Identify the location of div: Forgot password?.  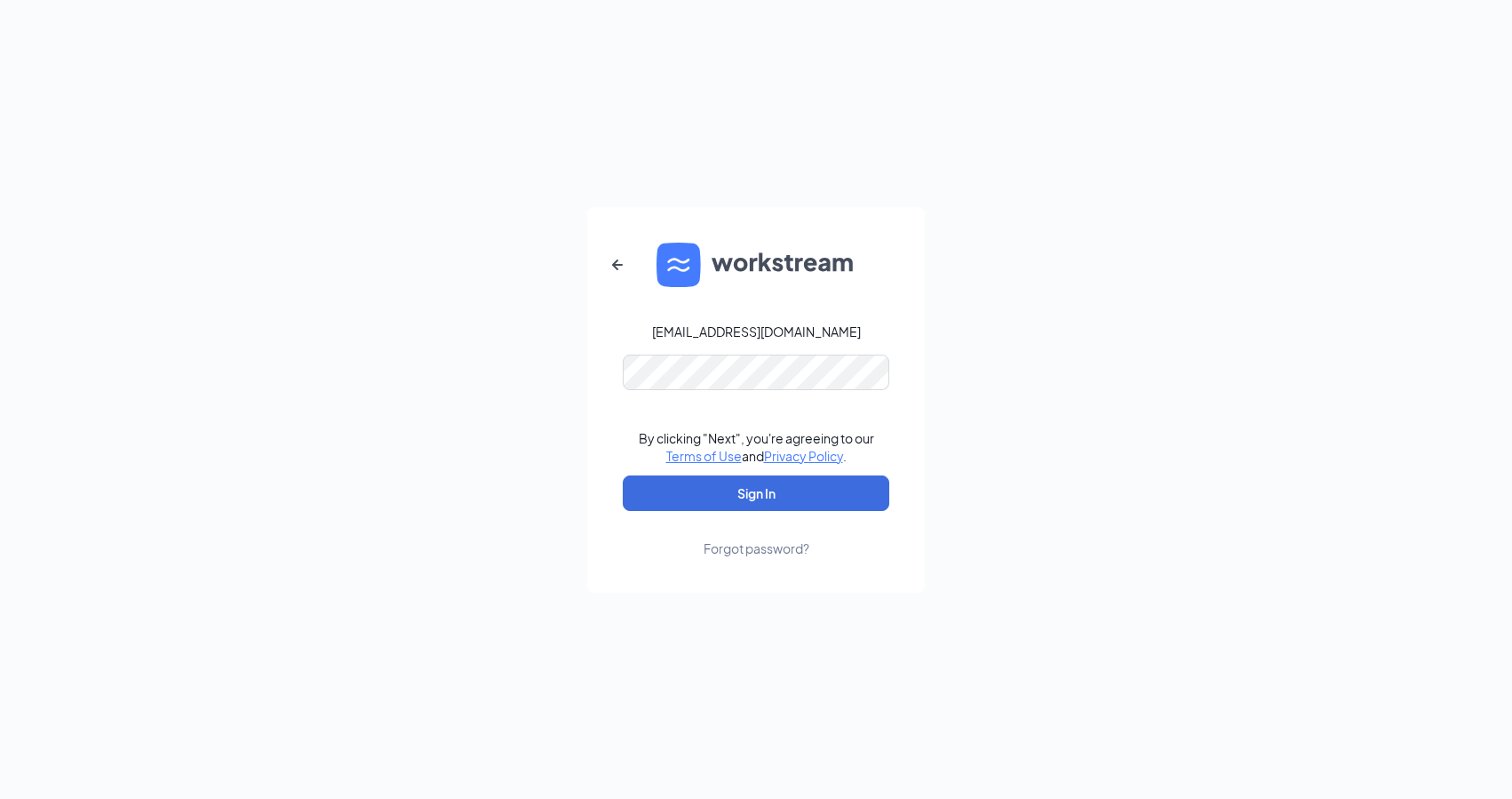
(756, 549).